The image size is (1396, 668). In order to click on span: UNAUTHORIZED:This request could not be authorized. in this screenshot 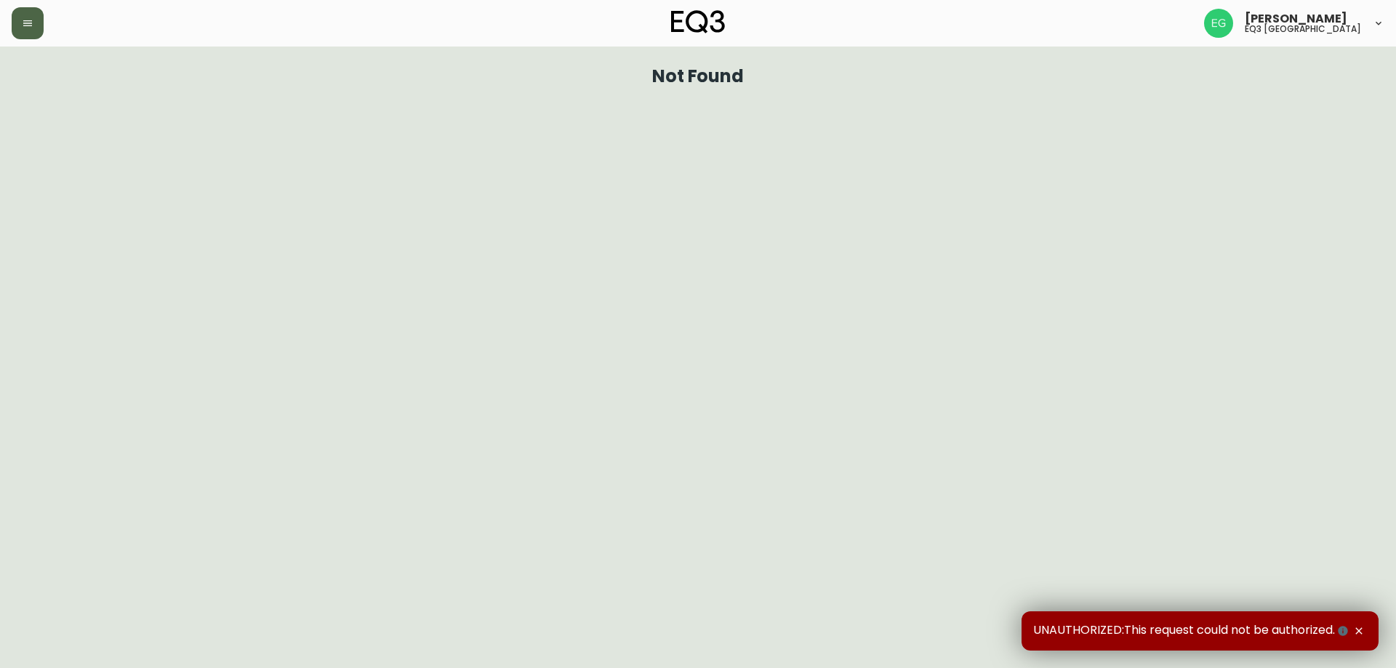, I will do `click(1191, 631)`.